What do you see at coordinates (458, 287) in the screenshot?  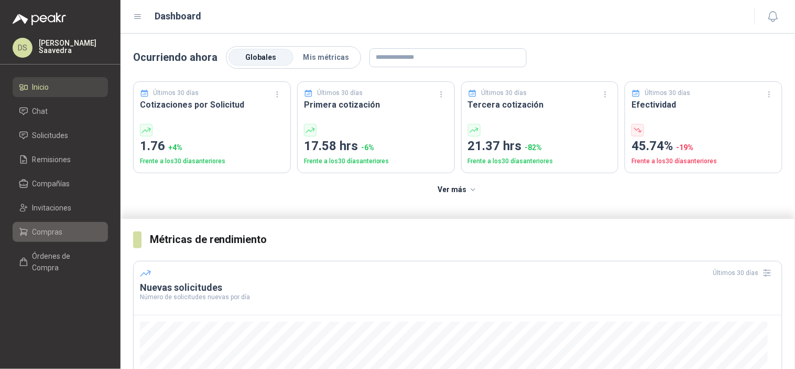 I see `h3: Nuevas solicitudes` at bounding box center [458, 287].